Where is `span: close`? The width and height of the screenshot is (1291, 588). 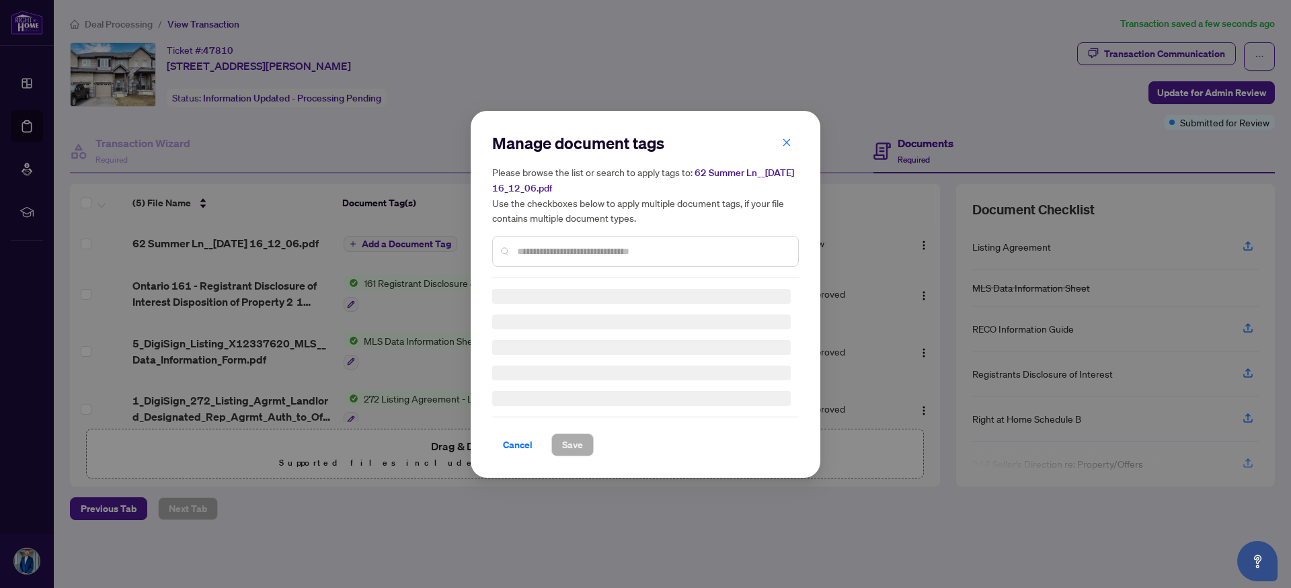 span: close is located at coordinates (787, 142).